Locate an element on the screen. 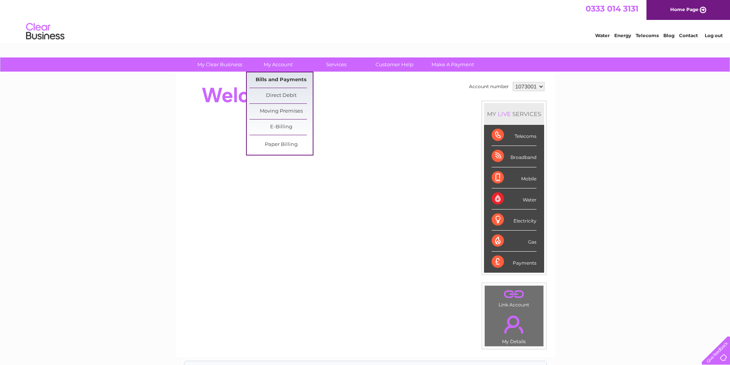  td: Account number is located at coordinates (489, 87).